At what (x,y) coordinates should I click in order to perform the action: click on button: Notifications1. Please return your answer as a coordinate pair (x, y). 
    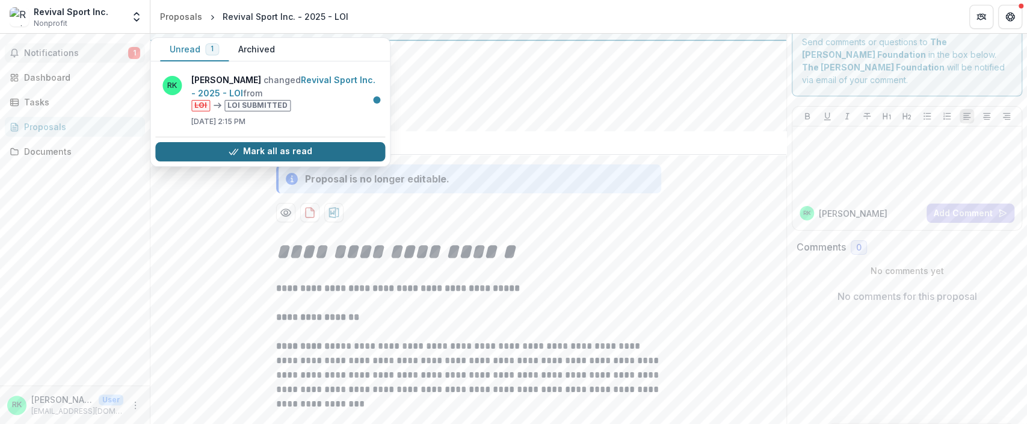
    Looking at the image, I should click on (75, 53).